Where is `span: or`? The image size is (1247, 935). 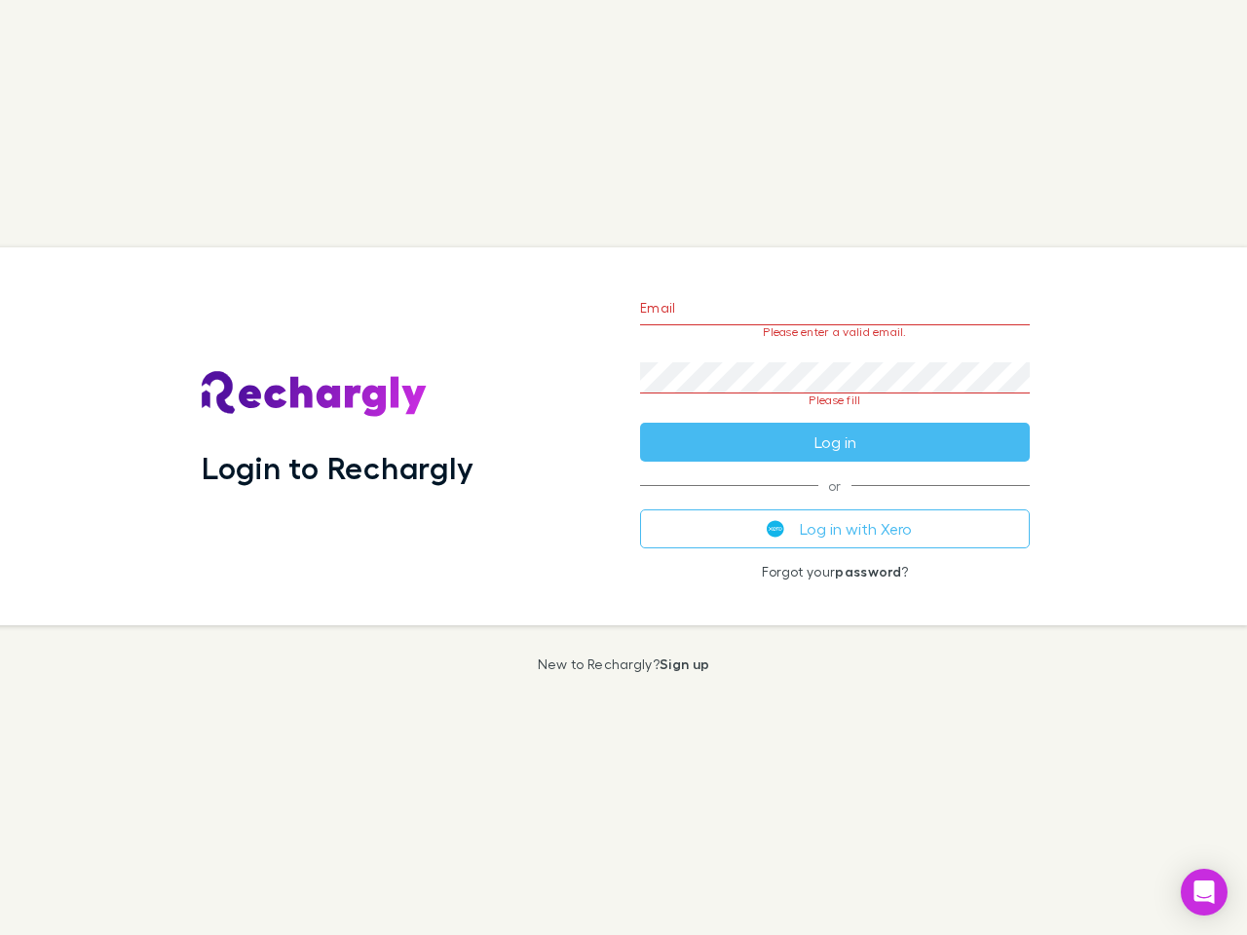
span: or is located at coordinates (835, 485).